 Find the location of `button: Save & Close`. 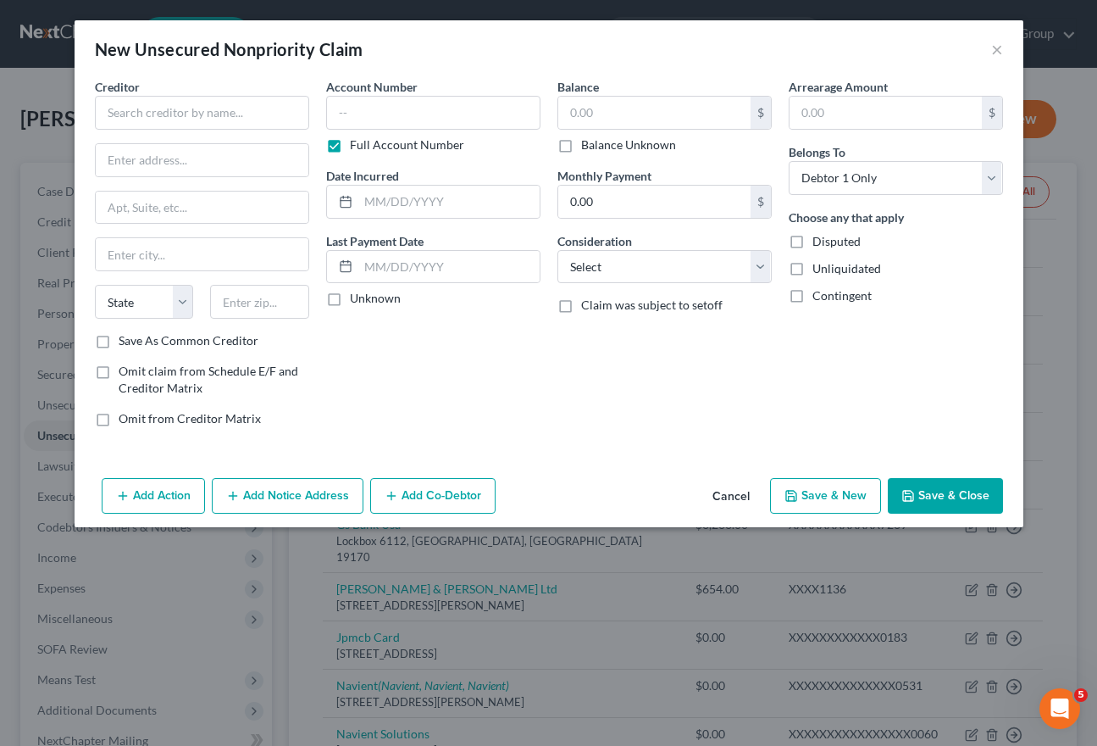

button: Save & Close is located at coordinates (946, 496).